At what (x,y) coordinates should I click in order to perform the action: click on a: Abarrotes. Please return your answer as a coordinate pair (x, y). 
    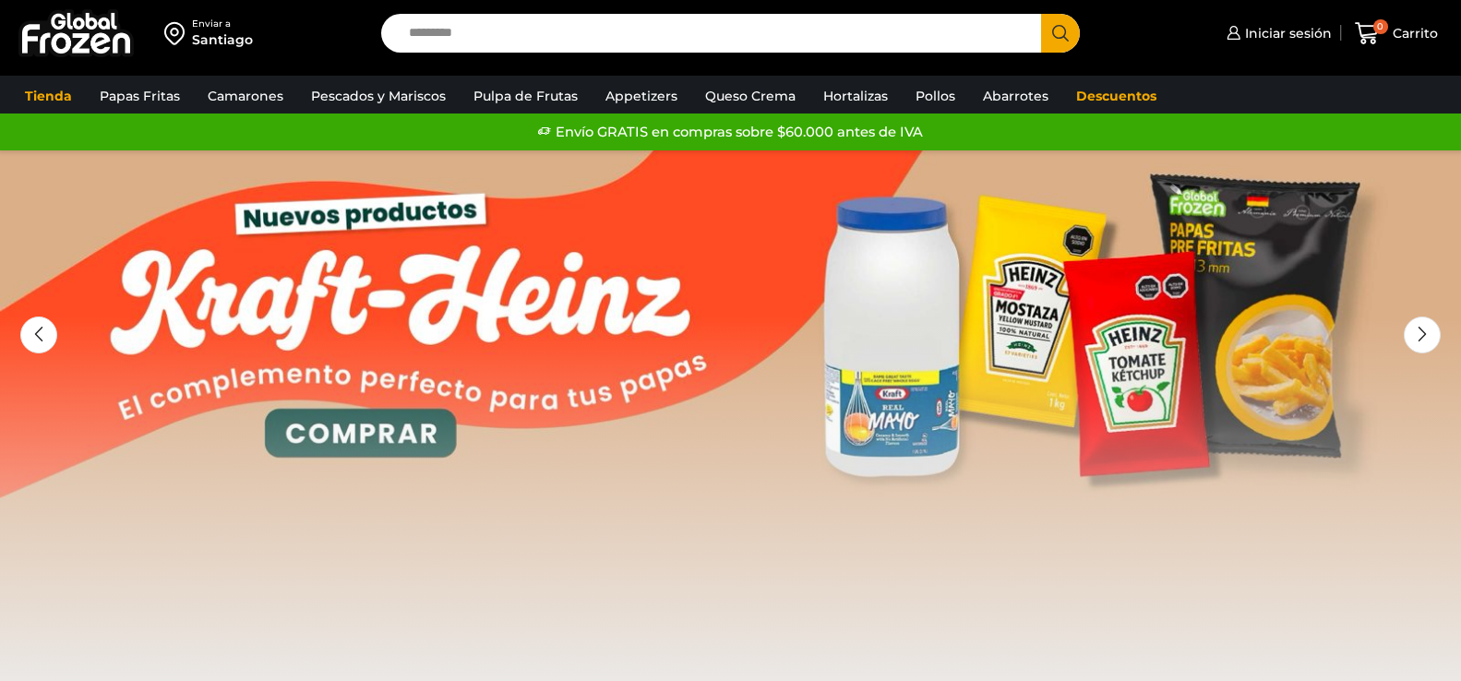
    Looking at the image, I should click on (1015, 96).